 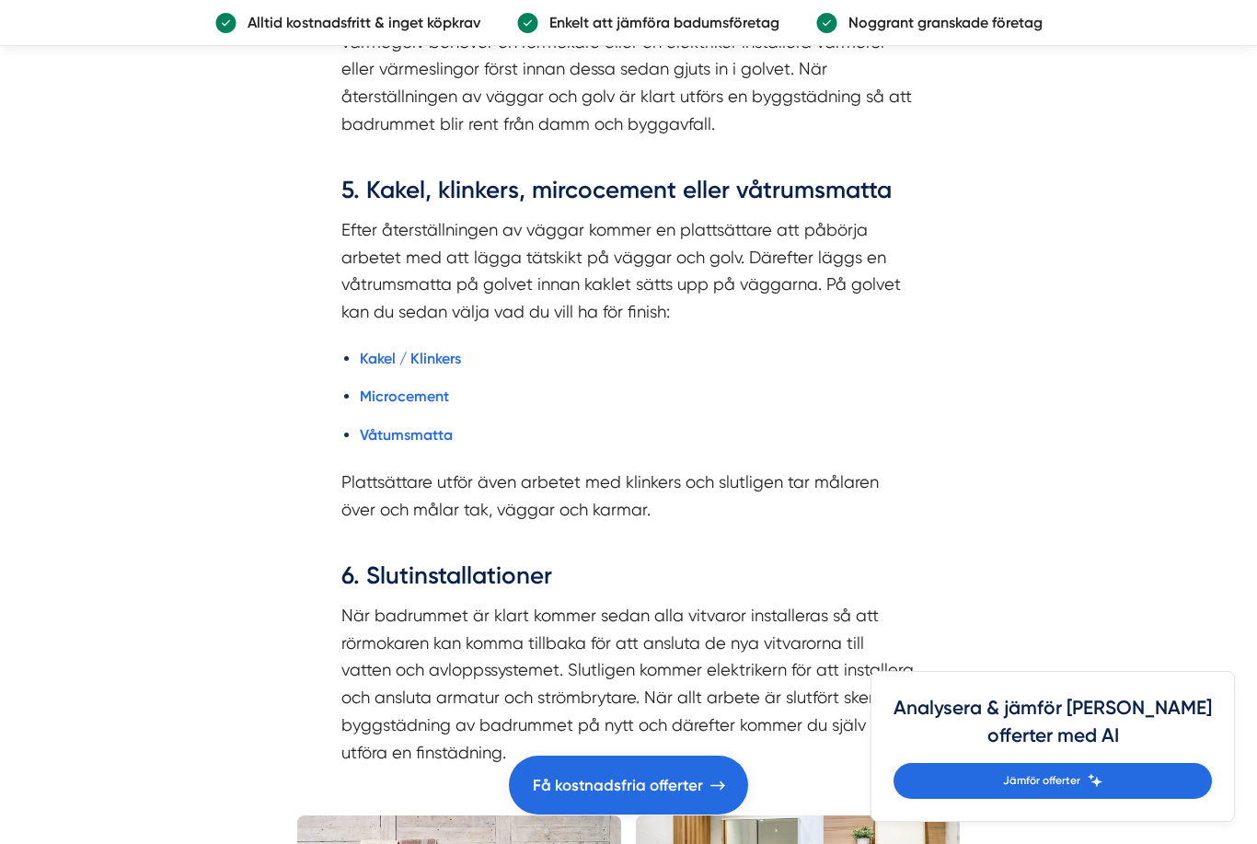 What do you see at coordinates (406, 434) in the screenshot?
I see `strong: Våtumsmatta` at bounding box center [406, 434].